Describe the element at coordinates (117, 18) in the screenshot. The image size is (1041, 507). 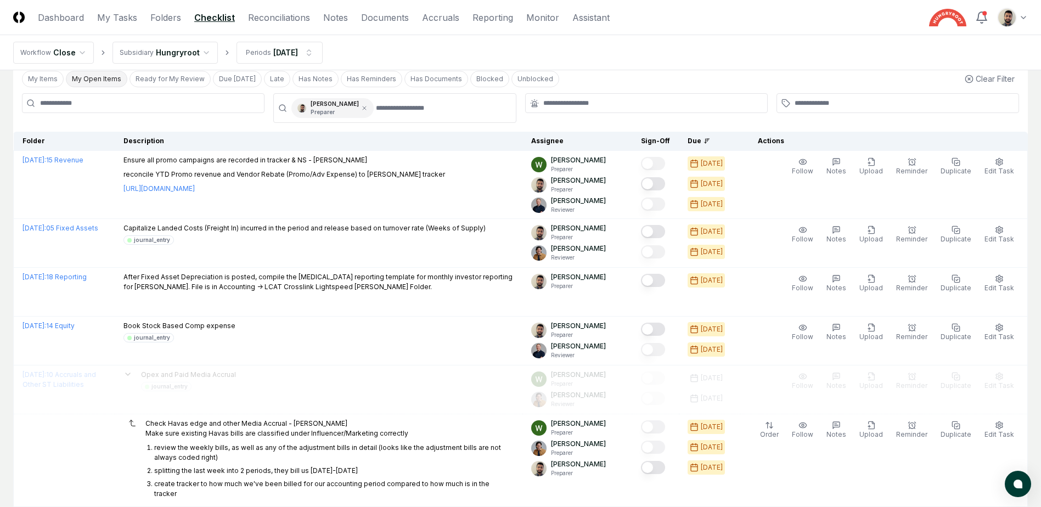
I see `a: My Tasks` at that location.